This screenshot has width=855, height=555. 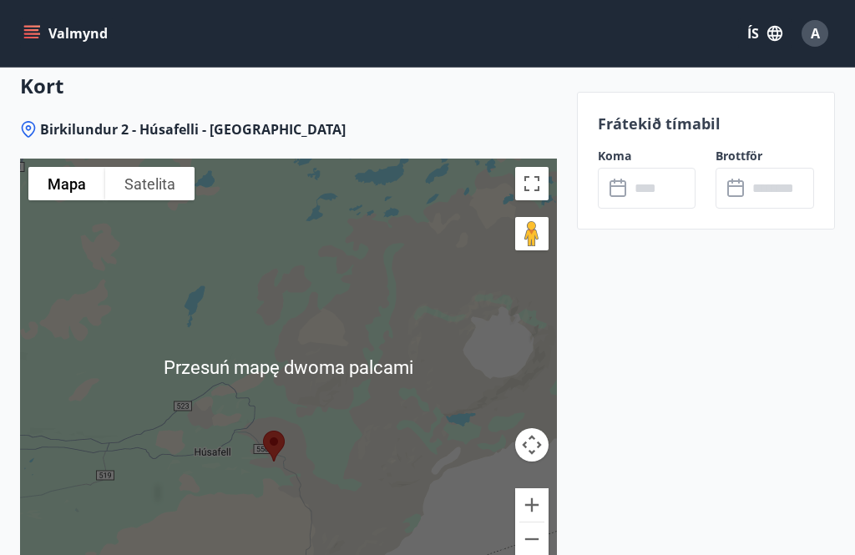 I want to click on button: menu, so click(x=67, y=33).